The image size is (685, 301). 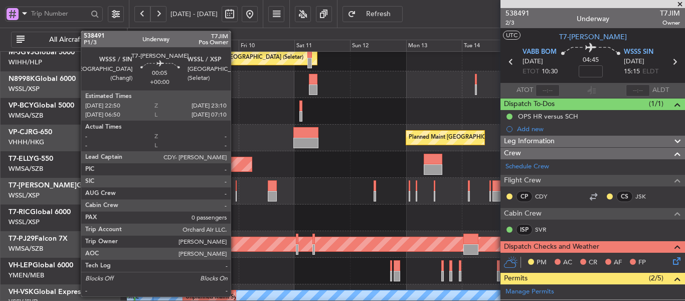 I want to click on span: Dispatch Checks and Weather, so click(x=552, y=246).